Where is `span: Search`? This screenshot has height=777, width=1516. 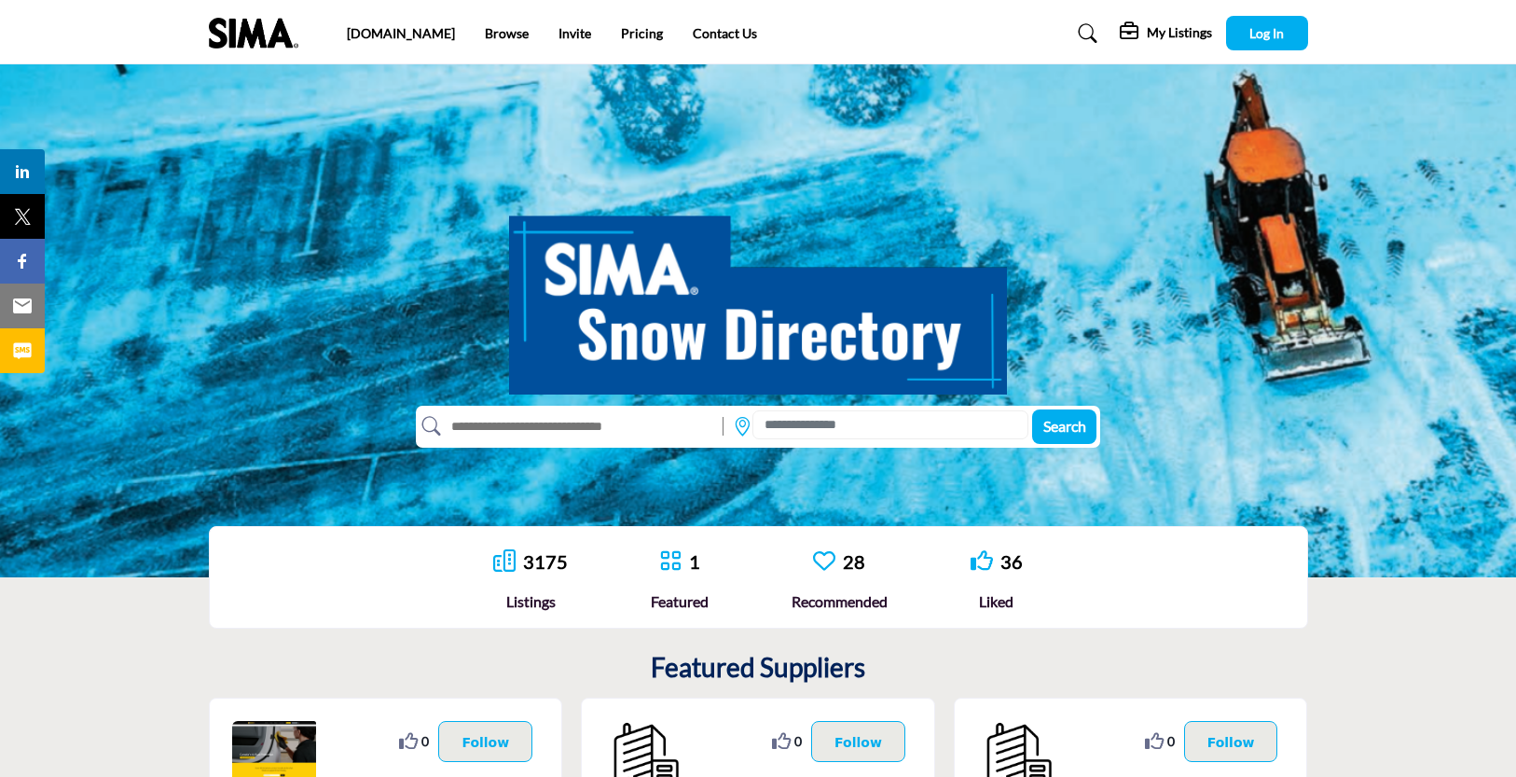
span: Search is located at coordinates (1065, 425).